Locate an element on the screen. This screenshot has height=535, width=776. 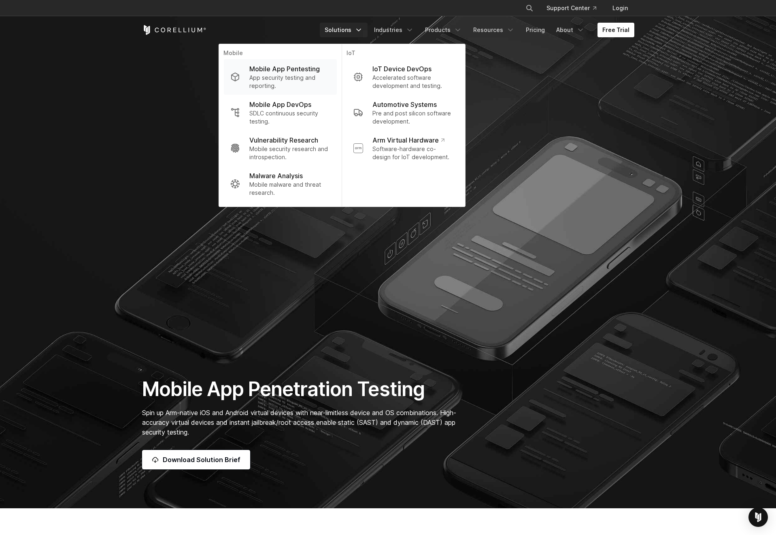
p: IoT Device DevOps is located at coordinates (402, 69).